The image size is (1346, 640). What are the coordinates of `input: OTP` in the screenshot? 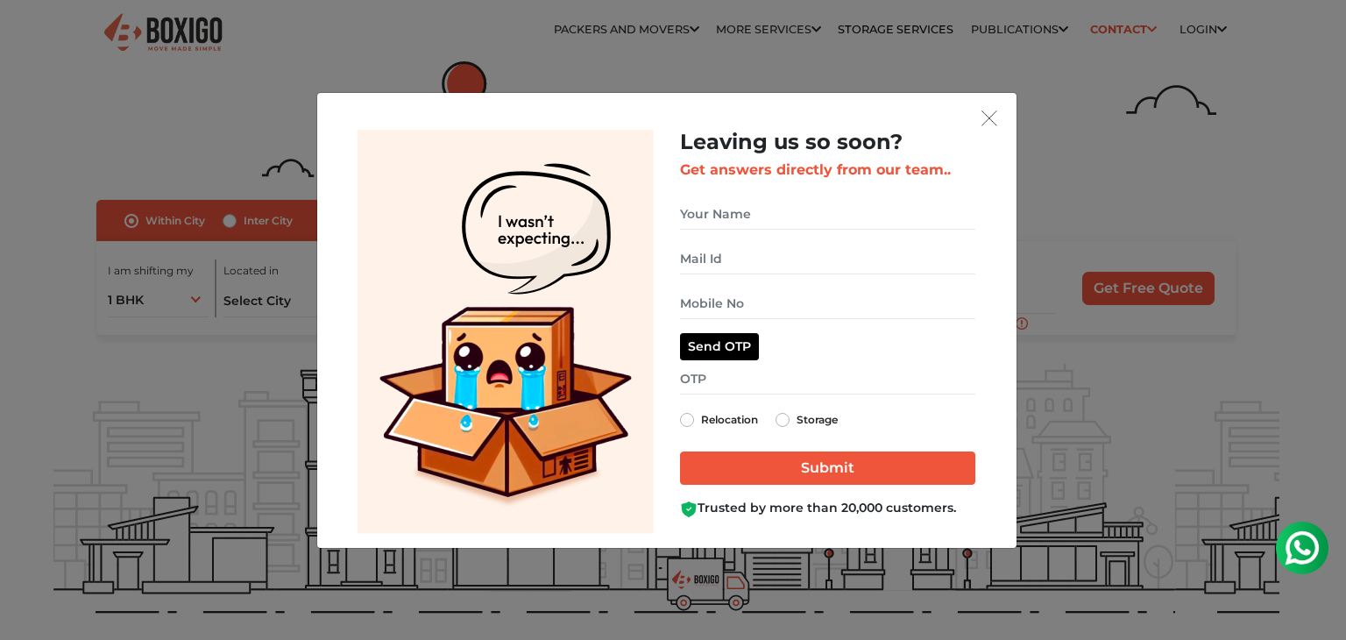 It's located at (827, 379).